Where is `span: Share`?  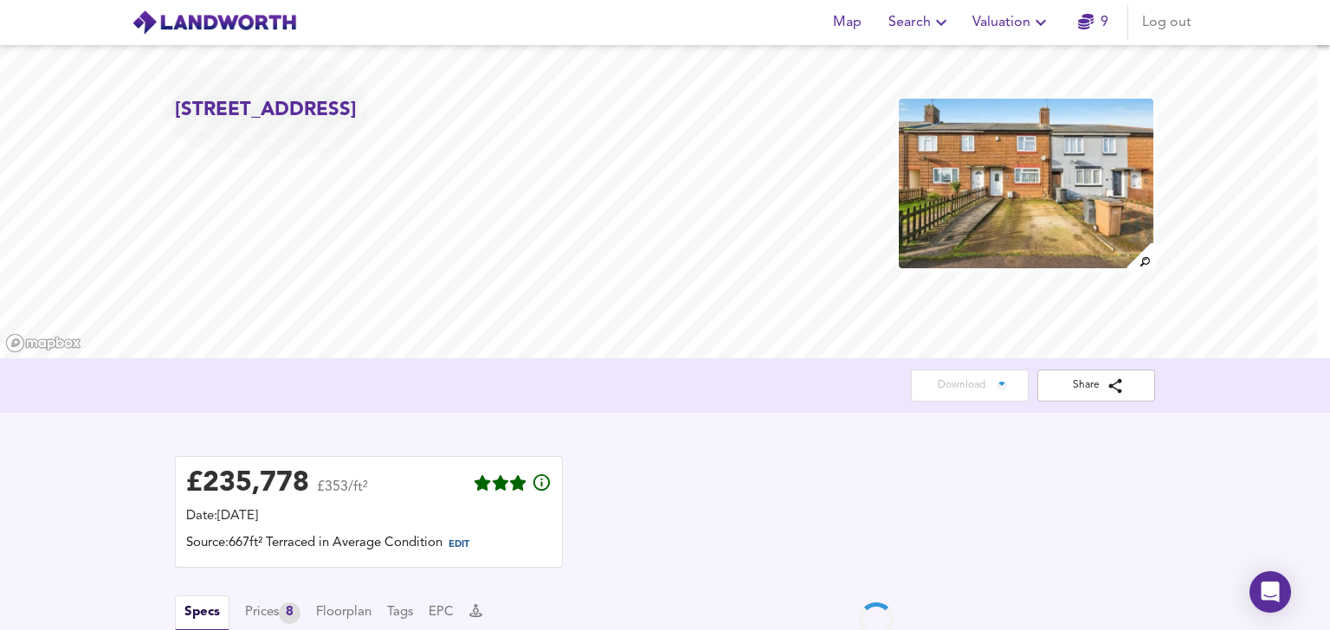 span: Share is located at coordinates (1096, 385).